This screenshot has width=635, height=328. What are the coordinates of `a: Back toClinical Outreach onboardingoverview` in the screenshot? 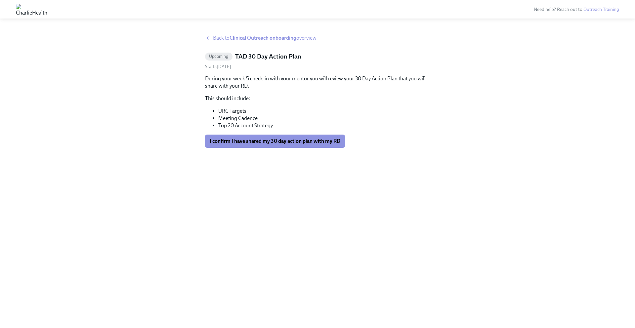 It's located at (318, 38).